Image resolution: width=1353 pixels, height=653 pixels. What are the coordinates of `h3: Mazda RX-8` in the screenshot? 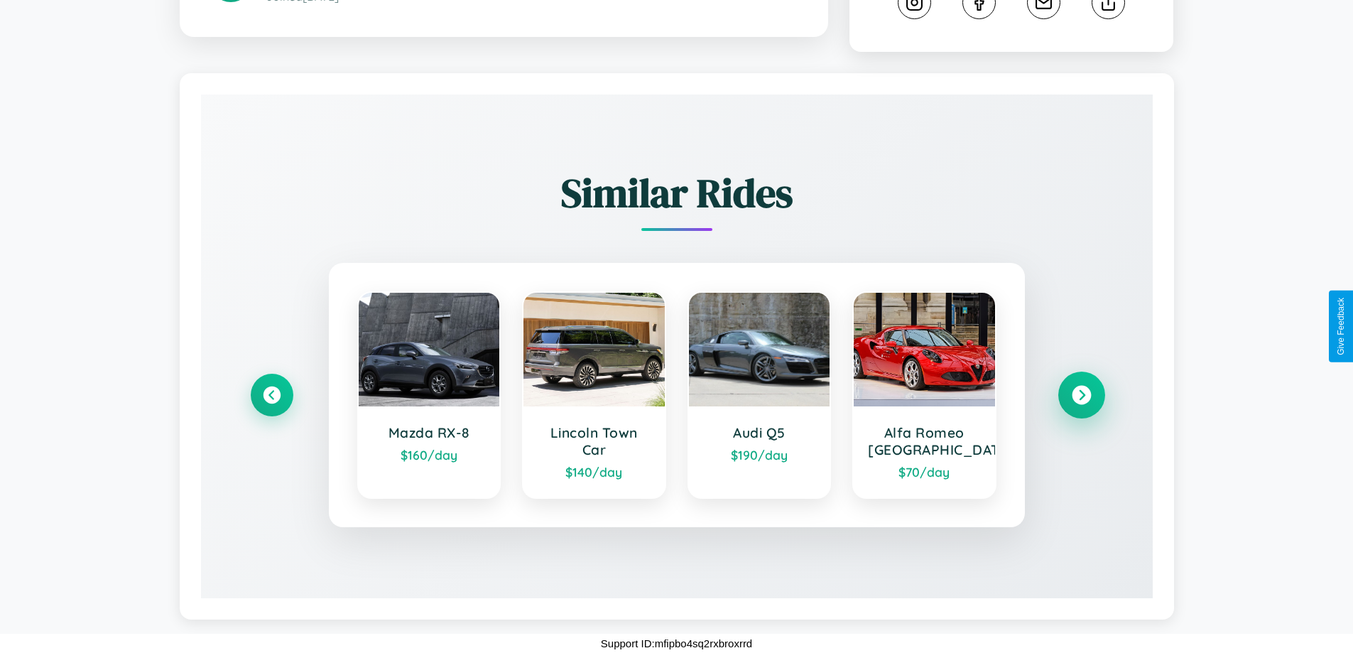 It's located at (429, 432).